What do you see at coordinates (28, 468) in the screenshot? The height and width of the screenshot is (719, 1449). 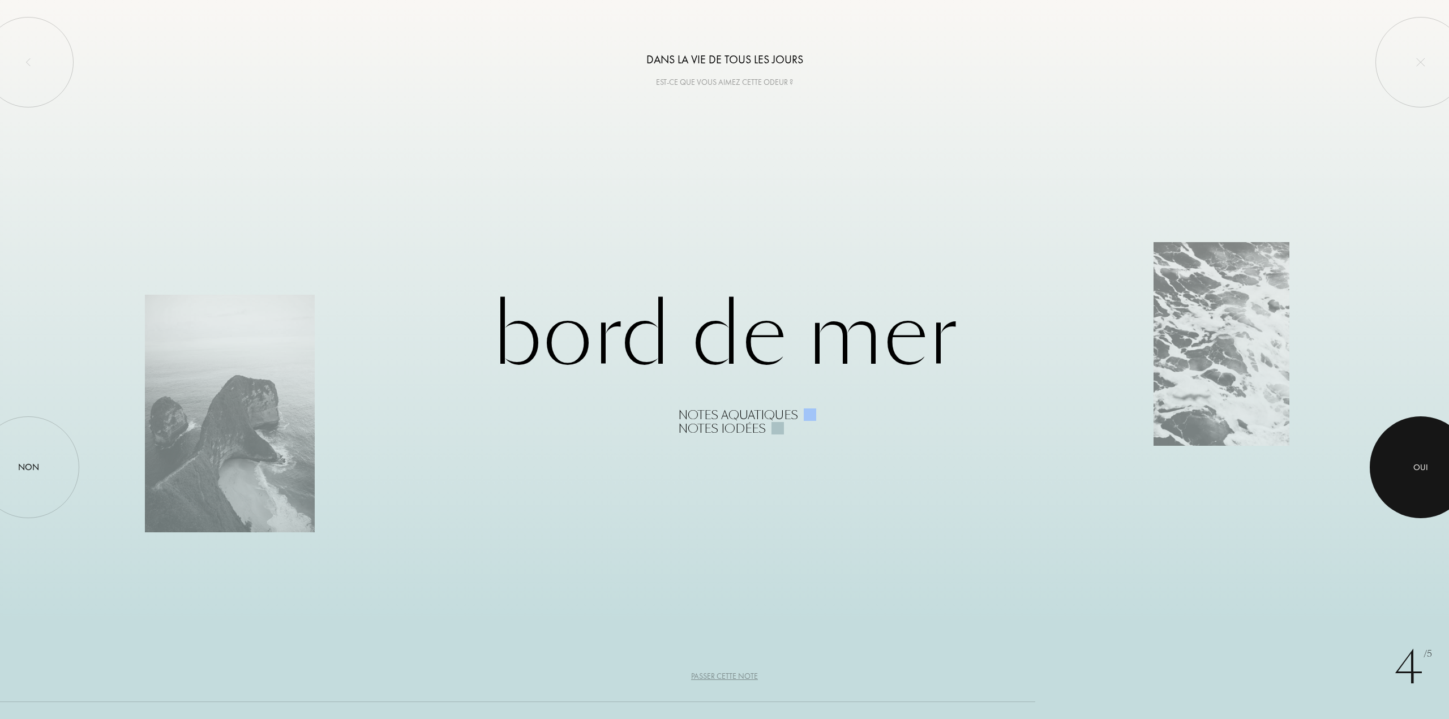 I see `div: Non` at bounding box center [28, 468].